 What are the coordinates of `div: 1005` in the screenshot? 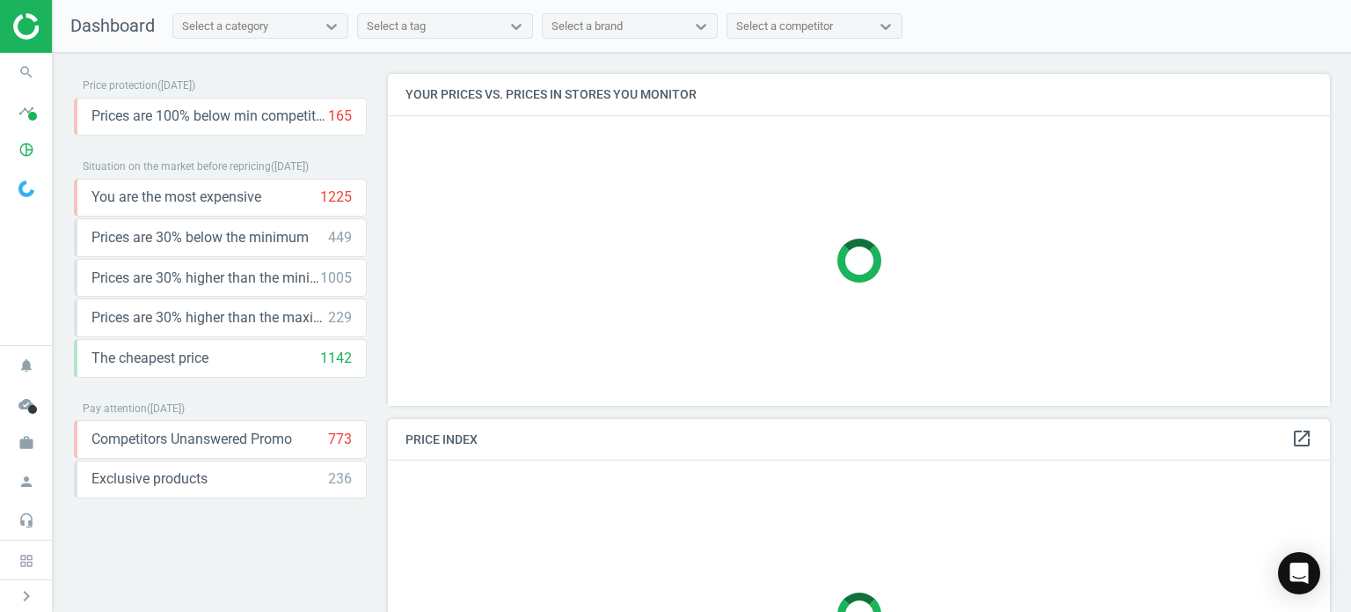 It's located at (336, 278).